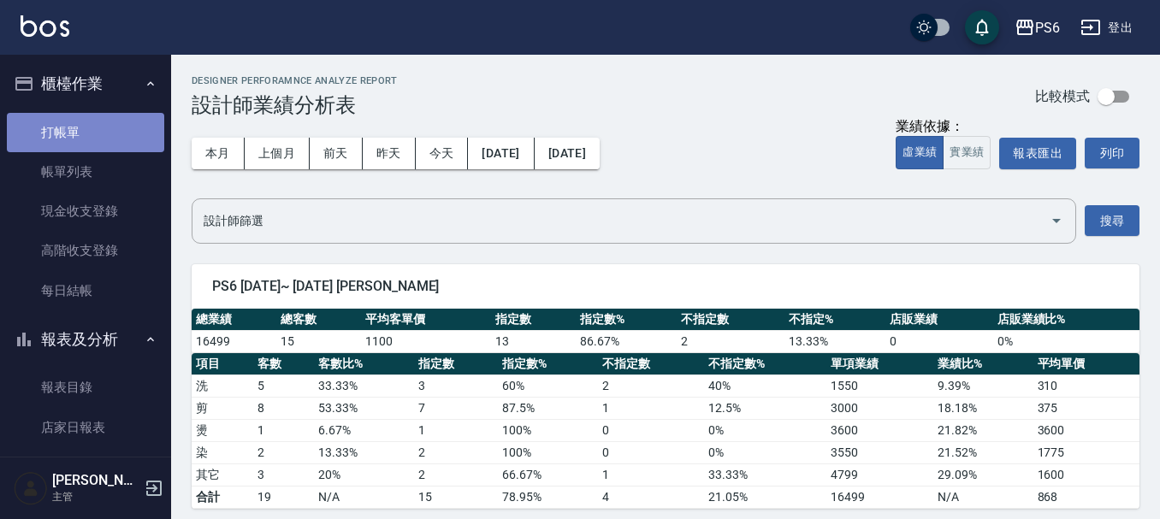  Describe the element at coordinates (86, 211) in the screenshot. I see `a: 現金收支登錄` at that location.